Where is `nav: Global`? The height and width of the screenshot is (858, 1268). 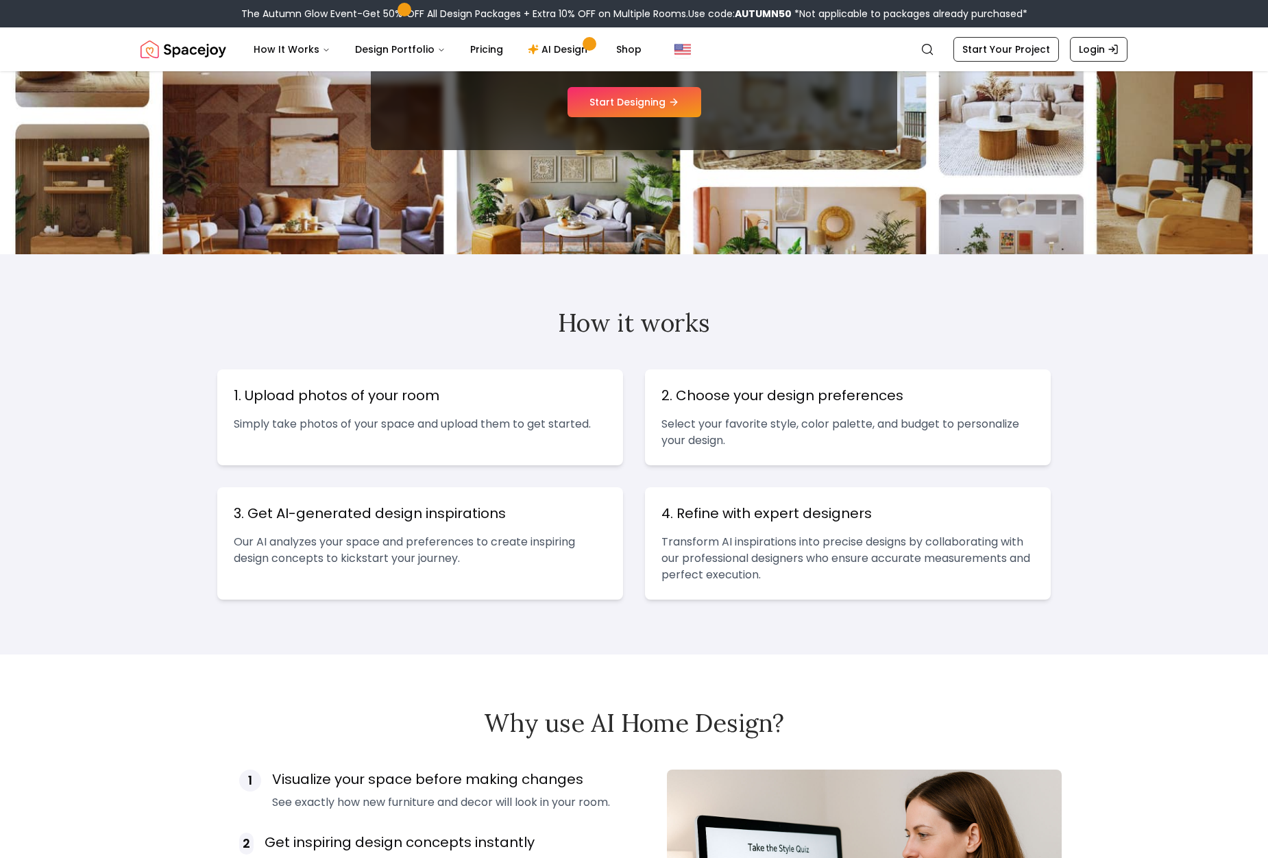 nav: Global is located at coordinates (634, 49).